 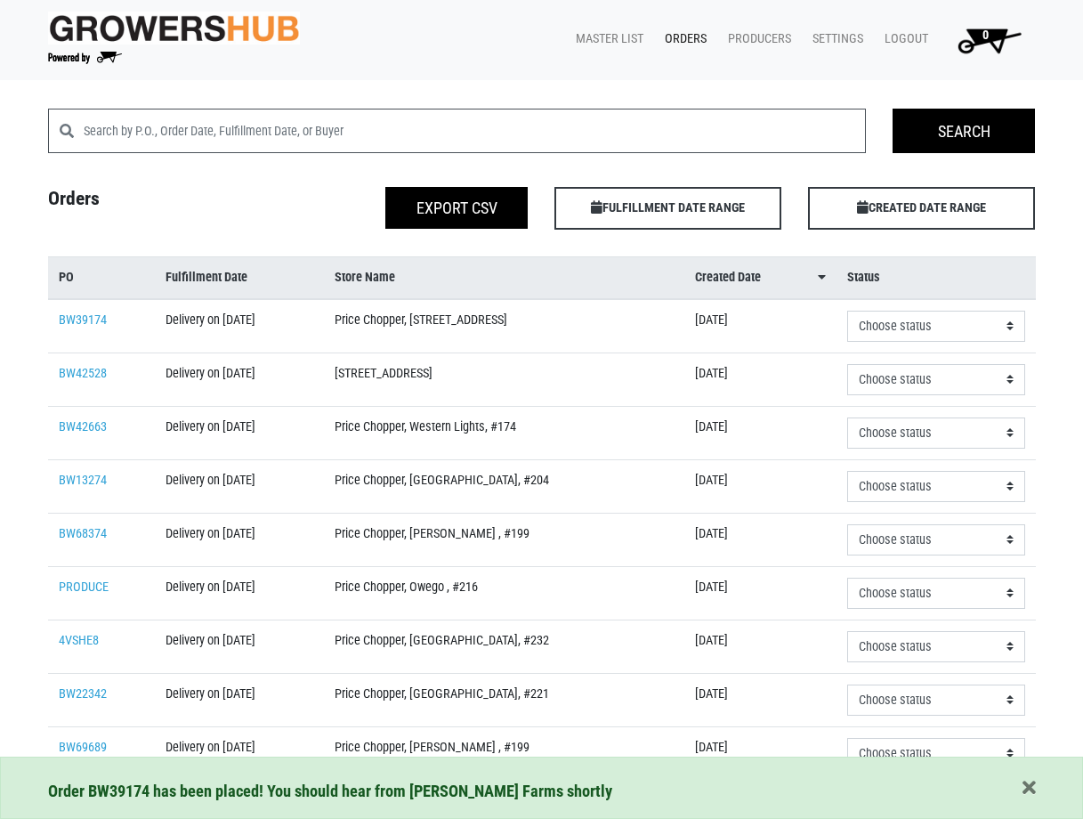 I want to click on a: Logout, so click(x=902, y=39).